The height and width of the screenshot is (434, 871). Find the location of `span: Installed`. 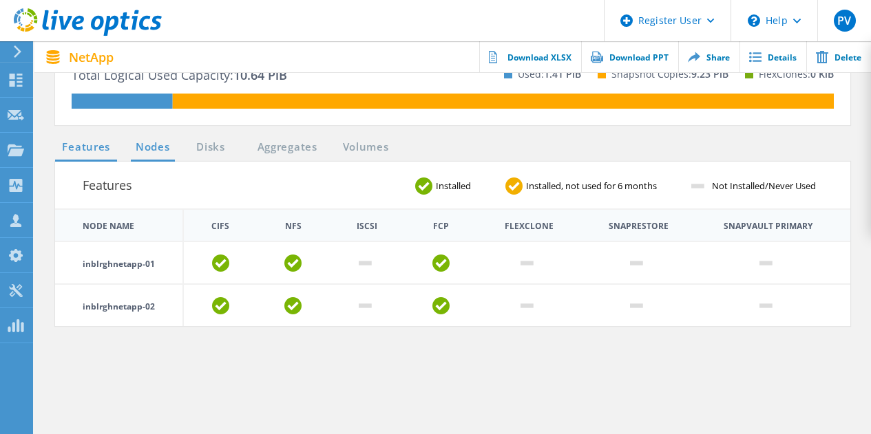

span: Installed is located at coordinates (459, 186).